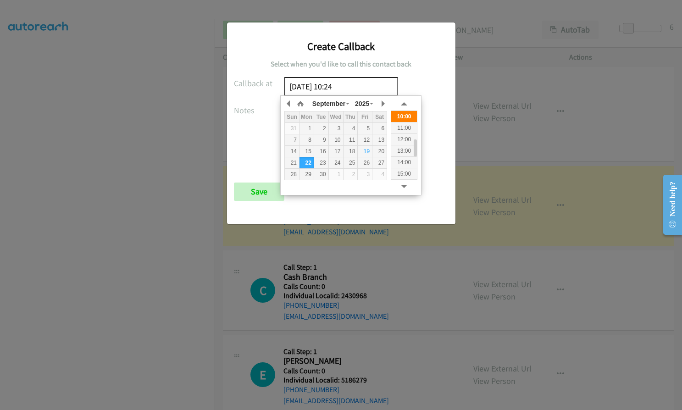  I want to click on div: 31, so click(292, 128).